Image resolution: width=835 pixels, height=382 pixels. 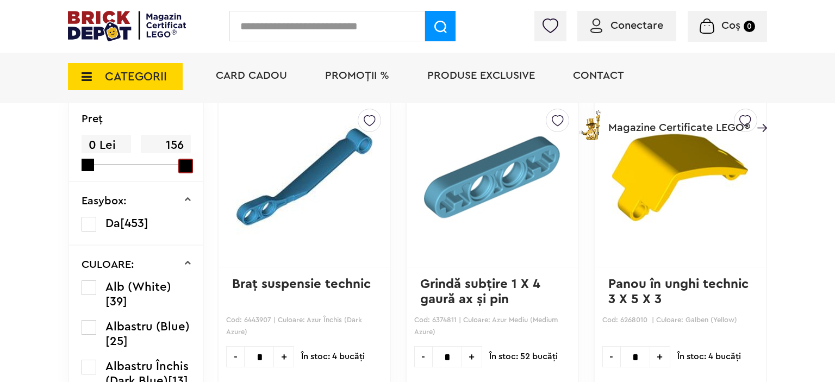 What do you see at coordinates (108, 265) in the screenshot?
I see `p: CULOARE:` at bounding box center [108, 265].